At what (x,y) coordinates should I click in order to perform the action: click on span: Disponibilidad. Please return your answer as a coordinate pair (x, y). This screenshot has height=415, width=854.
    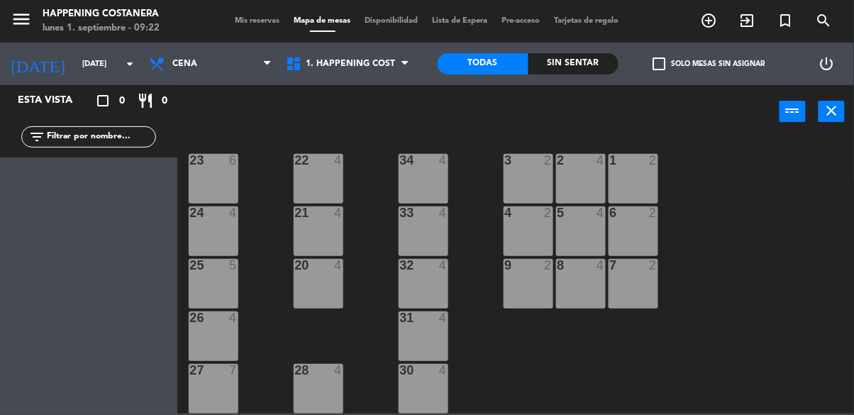
    Looking at the image, I should click on (392, 21).